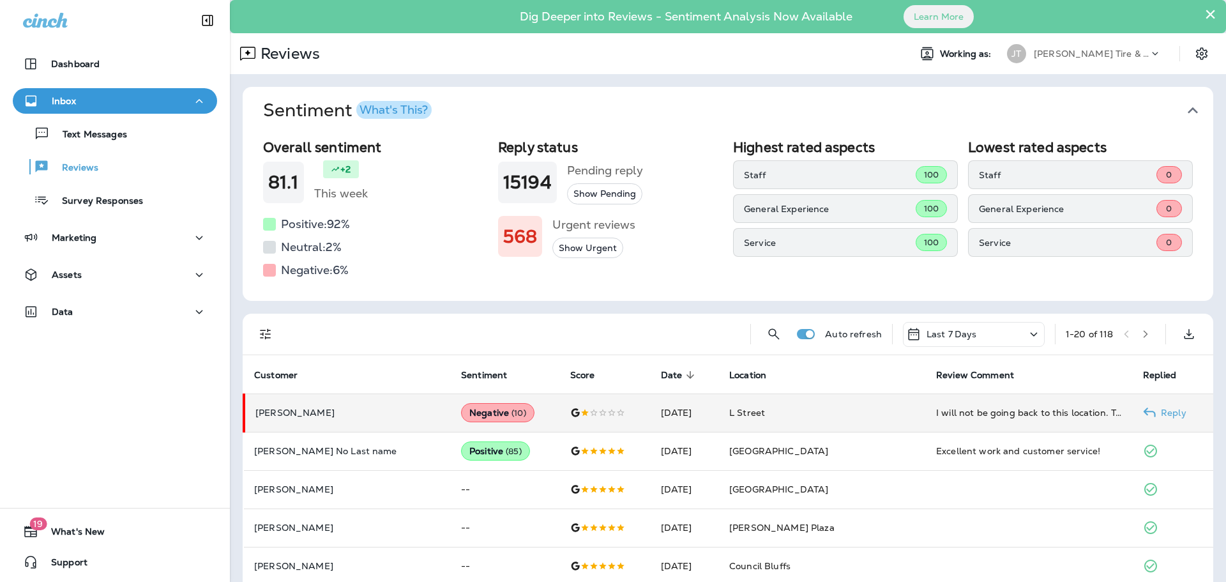 The image size is (1226, 582). What do you see at coordinates (115, 531) in the screenshot?
I see `button: 19What's New` at bounding box center [115, 531].